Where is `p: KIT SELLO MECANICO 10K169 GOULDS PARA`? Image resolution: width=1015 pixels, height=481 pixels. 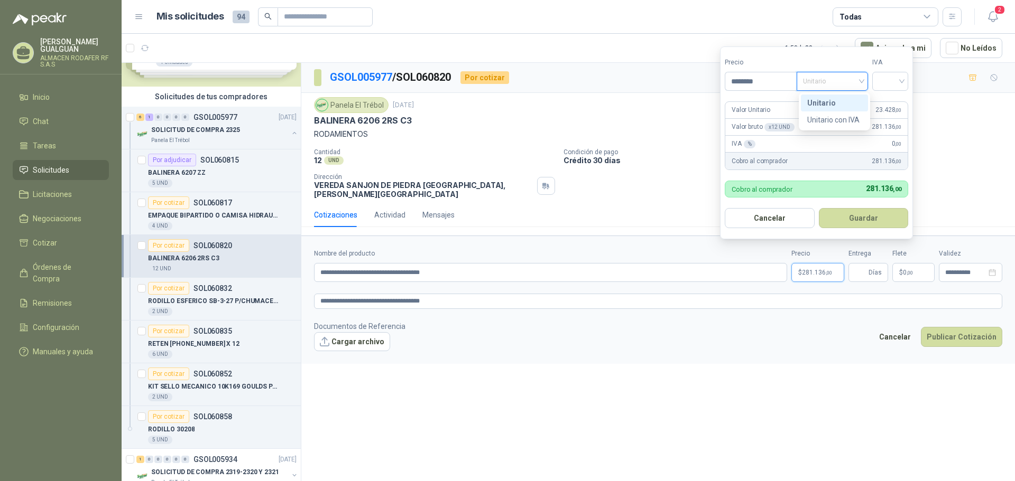
p: KIT SELLO MECANICO 10K169 GOULDS PARA is located at coordinates (214, 387).